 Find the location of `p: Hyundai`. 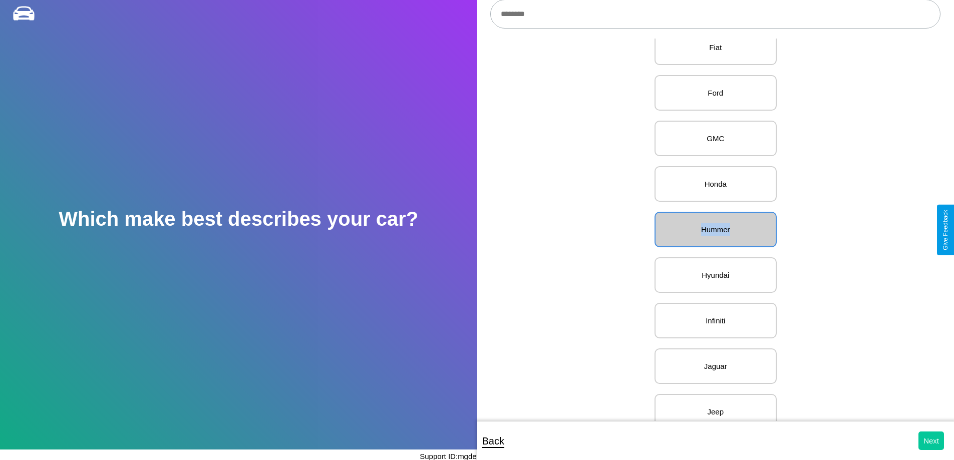

p: Hyundai is located at coordinates (715, 275).